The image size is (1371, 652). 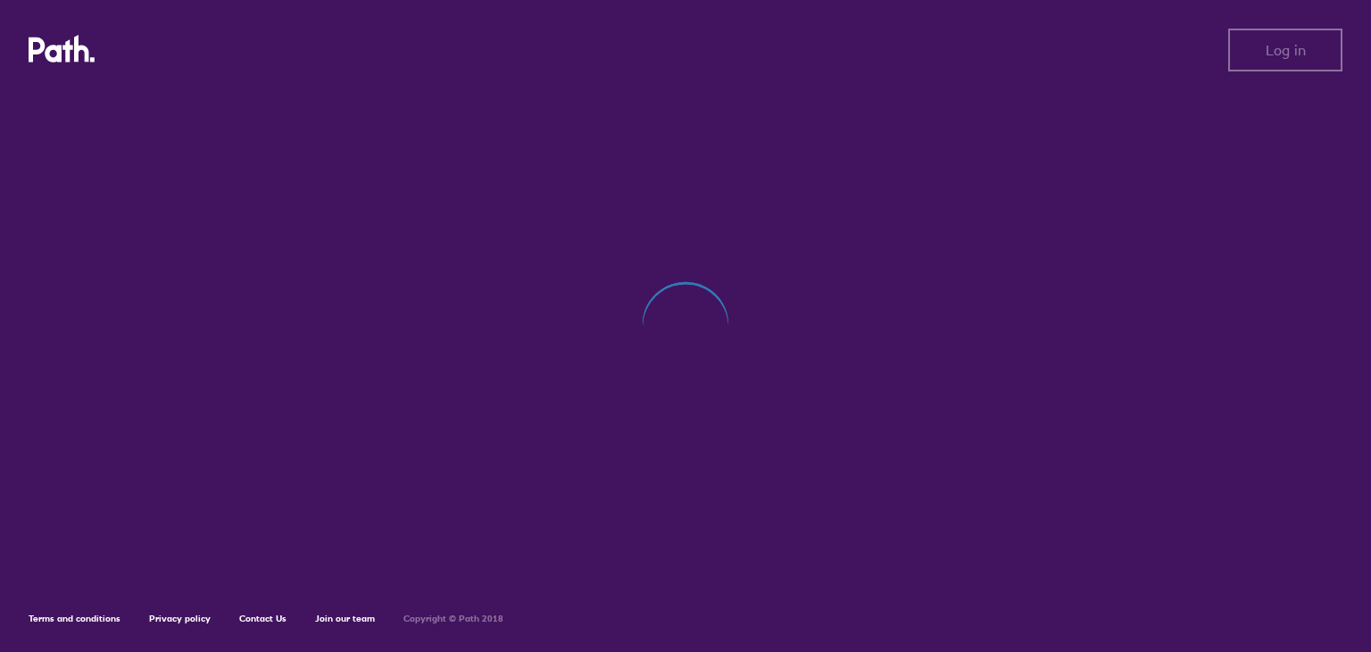 I want to click on a: Privacy policy, so click(x=179, y=618).